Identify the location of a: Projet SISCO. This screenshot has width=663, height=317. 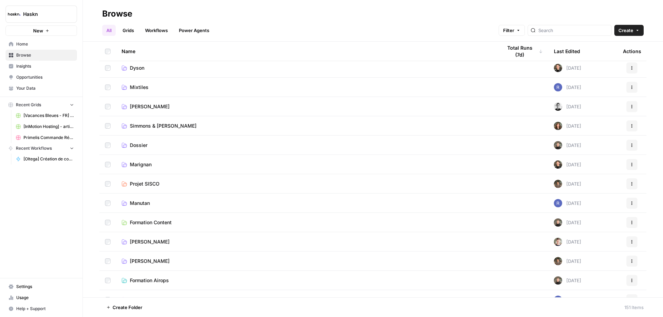
(306, 184).